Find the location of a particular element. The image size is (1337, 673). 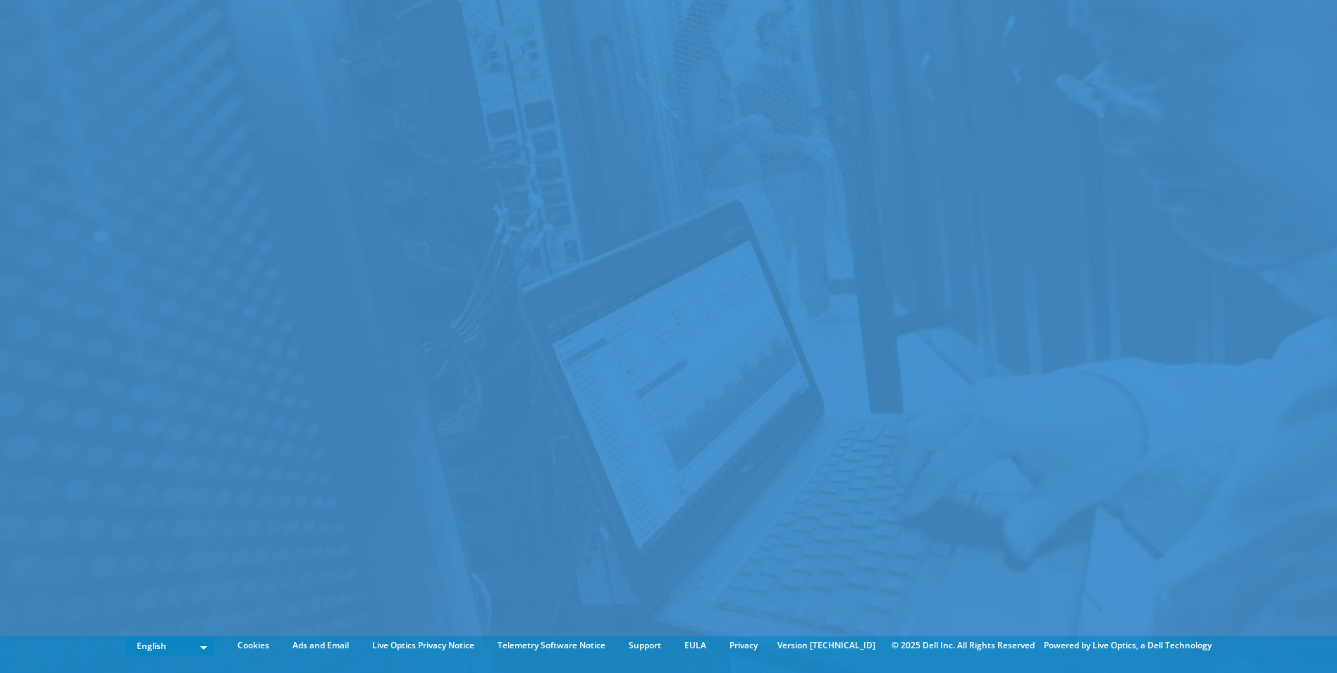

a: Privacy is located at coordinates (744, 645).